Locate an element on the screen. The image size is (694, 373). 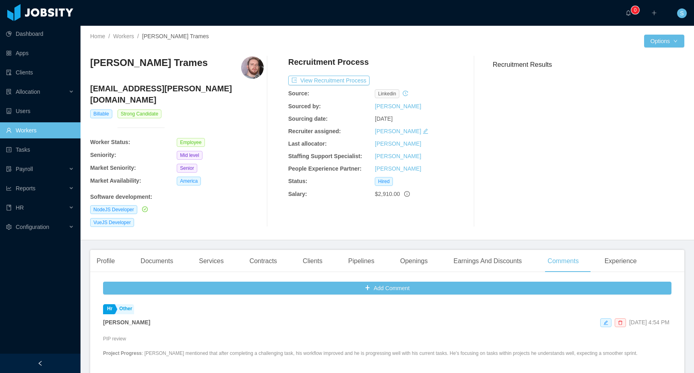
b: Market Availability: is located at coordinates (116, 181).